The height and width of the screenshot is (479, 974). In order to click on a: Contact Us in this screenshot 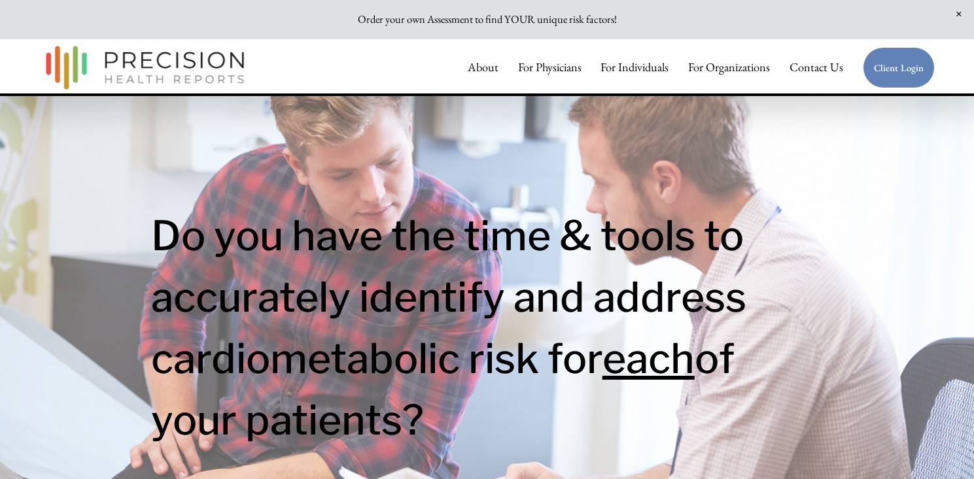, I will do `click(816, 67)`.